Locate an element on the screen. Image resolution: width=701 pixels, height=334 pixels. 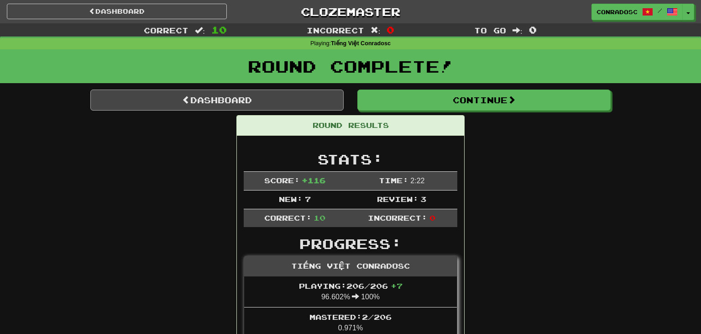
span: New: is located at coordinates (291, 199).